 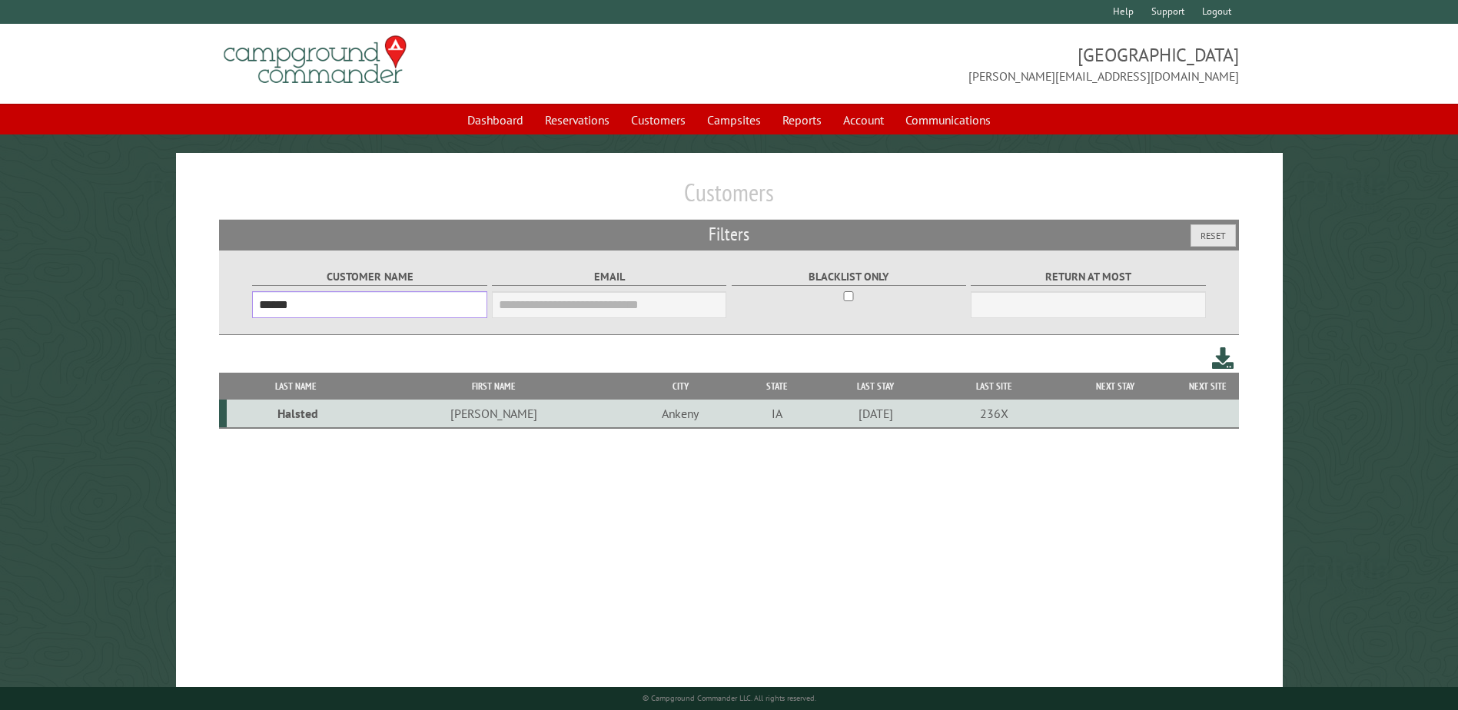 What do you see at coordinates (848, 277) in the screenshot?
I see `label: Blacklist only` at bounding box center [848, 277].